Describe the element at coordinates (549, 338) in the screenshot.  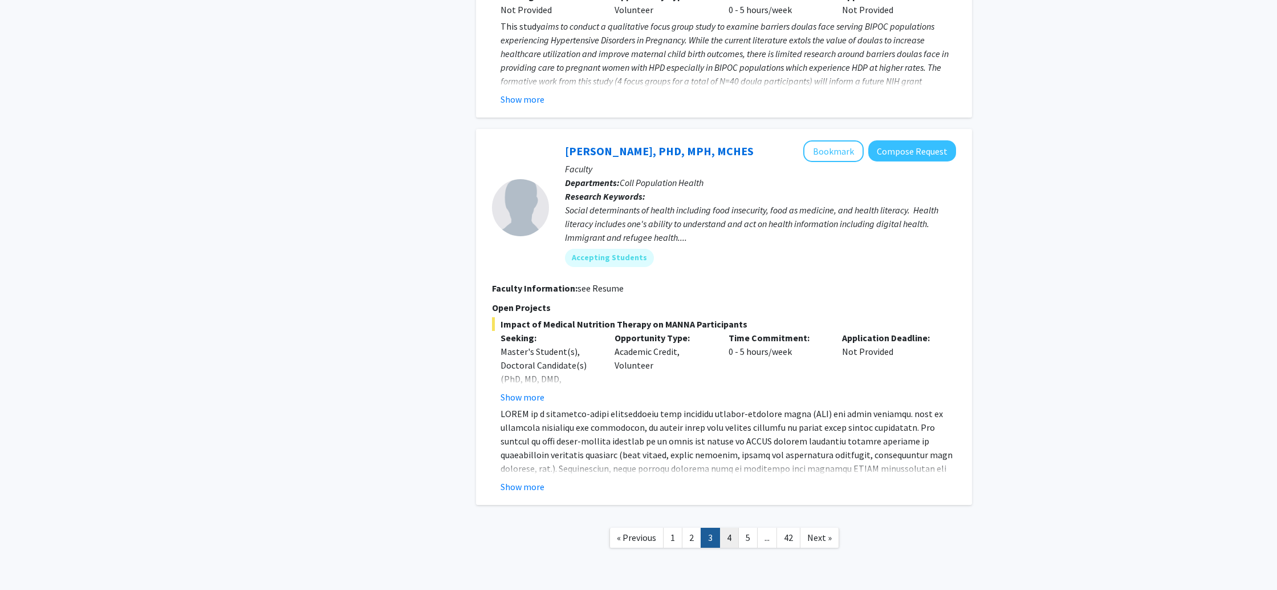
I see `p: Seeking:` at that location.